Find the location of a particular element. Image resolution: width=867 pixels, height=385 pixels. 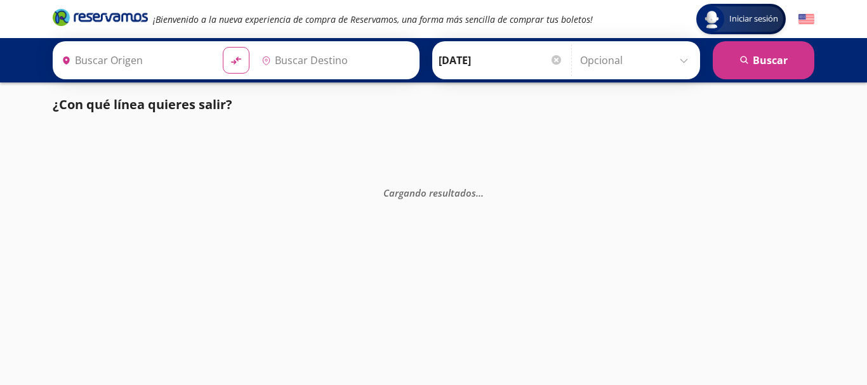

input: Elegir Fecha is located at coordinates (501, 60).